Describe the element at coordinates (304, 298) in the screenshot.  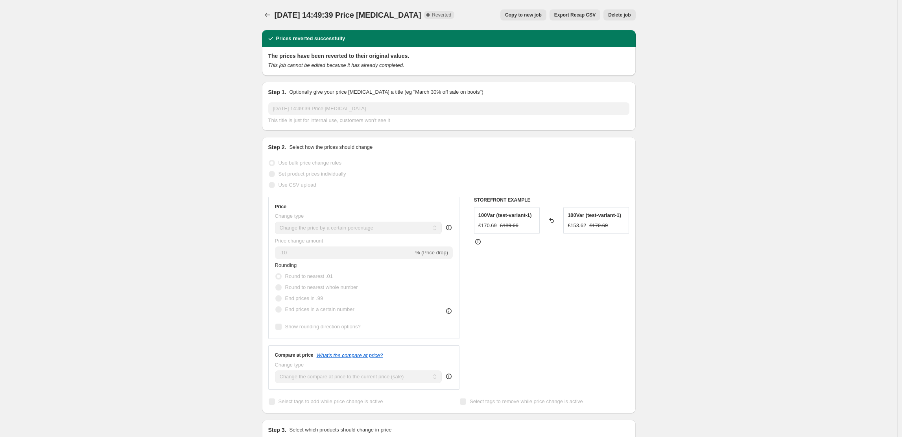
I see `span: End prices in .99` at that location.